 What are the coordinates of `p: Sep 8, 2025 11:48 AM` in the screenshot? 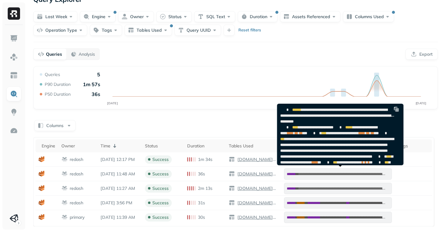 It's located at (120, 174).